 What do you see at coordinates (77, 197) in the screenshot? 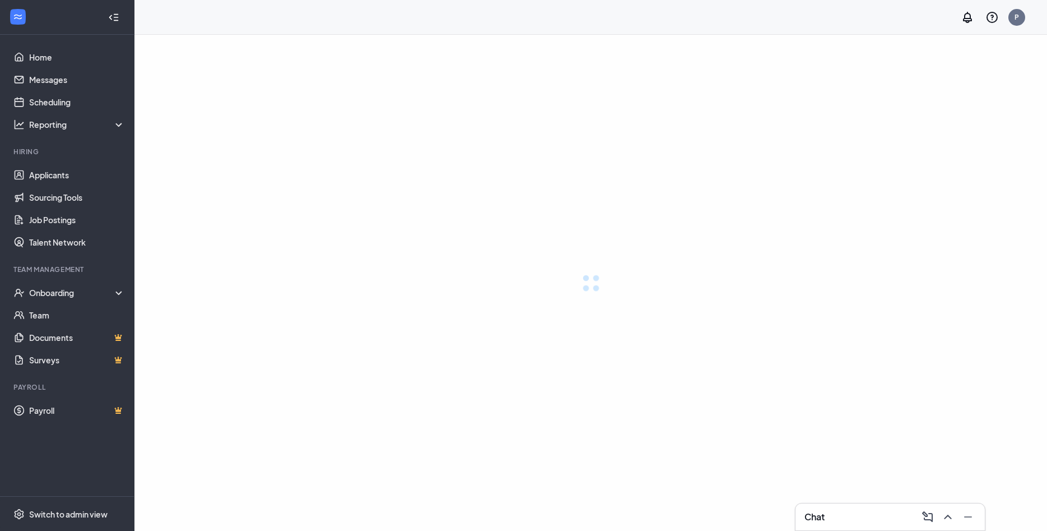
I see `a: Sourcing Tools` at bounding box center [77, 197].